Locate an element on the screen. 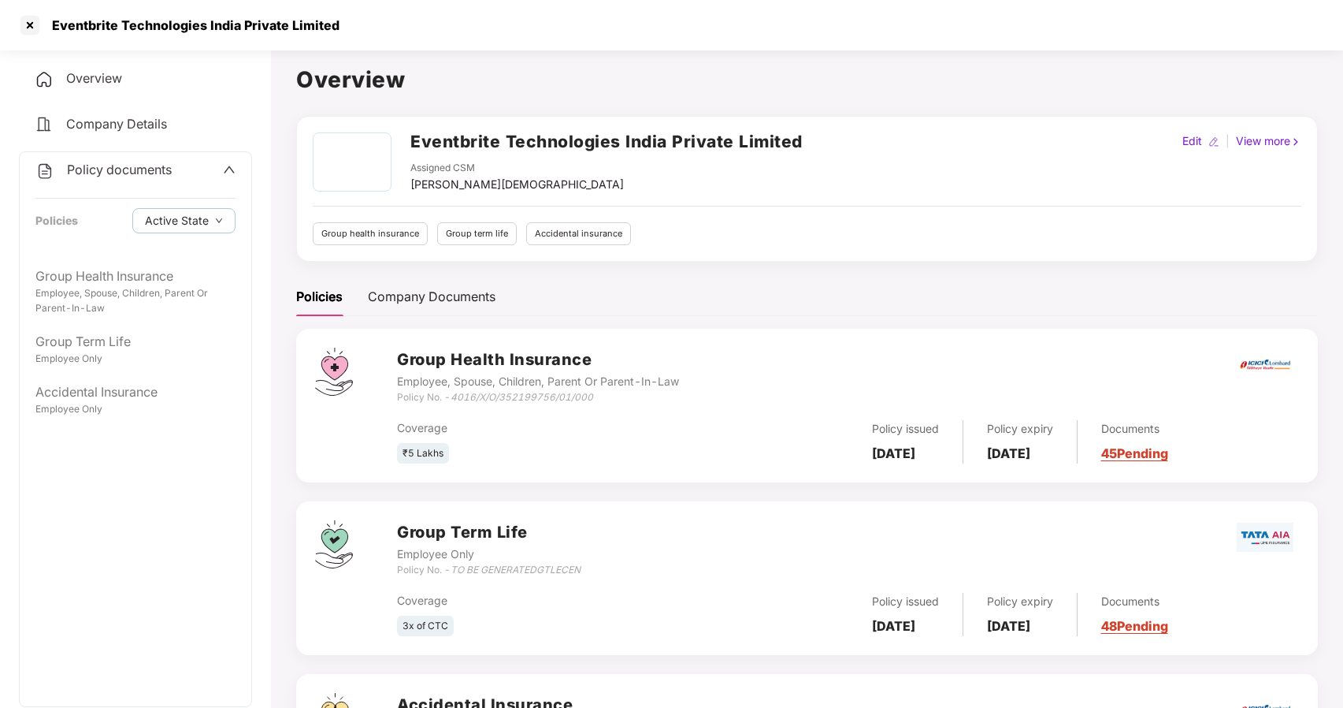  div: View more is located at coordinates (1269, 141).